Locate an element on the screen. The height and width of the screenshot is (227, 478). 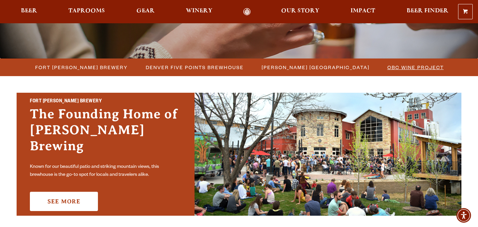
span: Beer is located at coordinates (29, 11).